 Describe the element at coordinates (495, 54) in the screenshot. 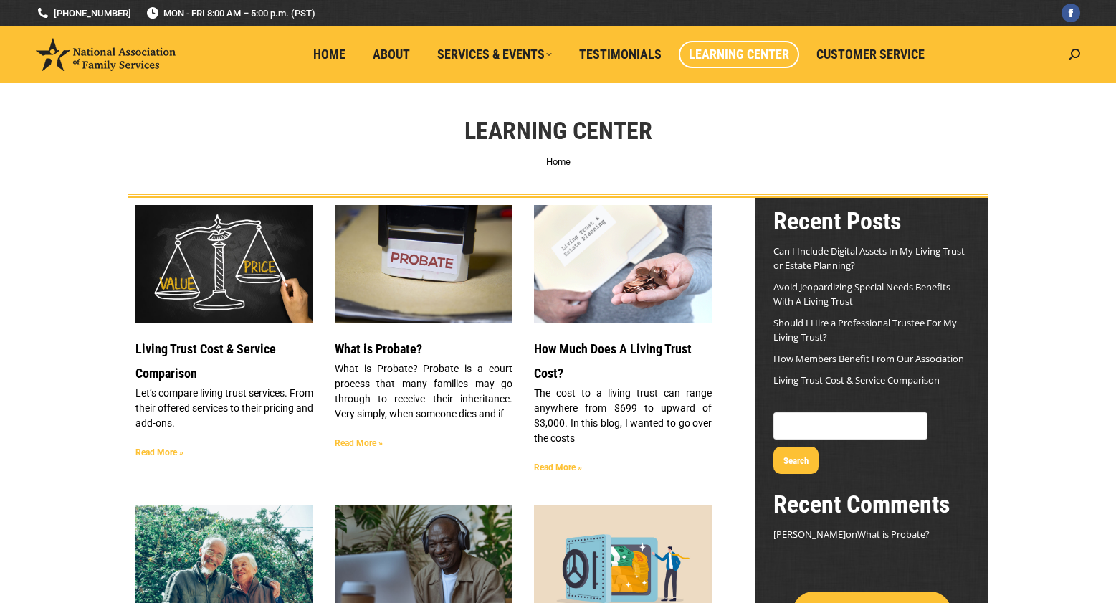

I see `span: Services & Events` at that location.